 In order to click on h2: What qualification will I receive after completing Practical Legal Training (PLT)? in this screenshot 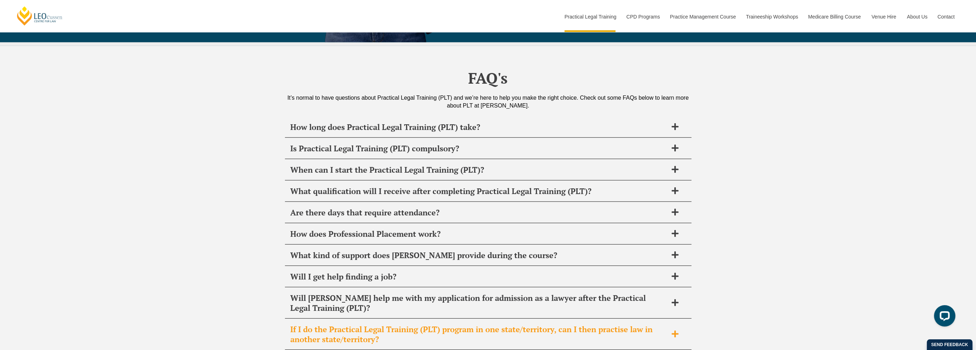, I will do `click(479, 191)`.